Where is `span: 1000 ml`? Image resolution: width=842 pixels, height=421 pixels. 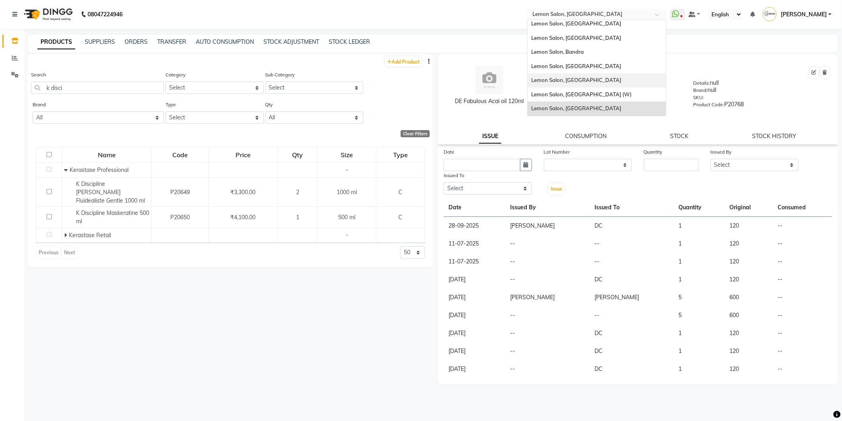 span: 1000 ml is located at coordinates (347, 192).